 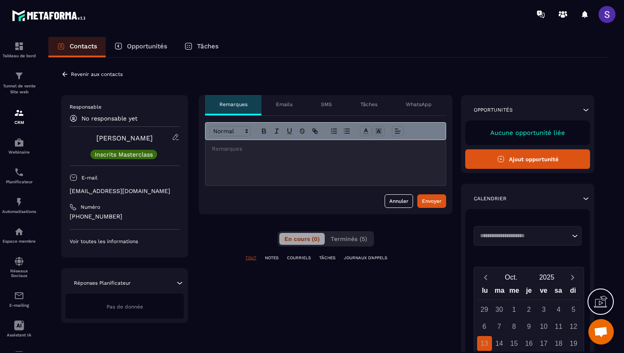 I want to click on p: Webinaire, so click(x=19, y=152).